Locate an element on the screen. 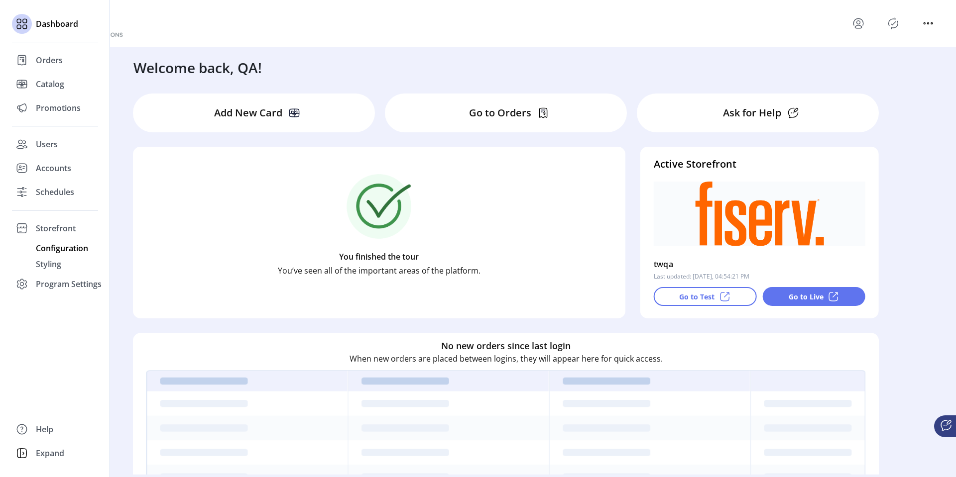 This screenshot has height=477, width=956. h3: Welcome back, QA! is located at coordinates (198, 68).